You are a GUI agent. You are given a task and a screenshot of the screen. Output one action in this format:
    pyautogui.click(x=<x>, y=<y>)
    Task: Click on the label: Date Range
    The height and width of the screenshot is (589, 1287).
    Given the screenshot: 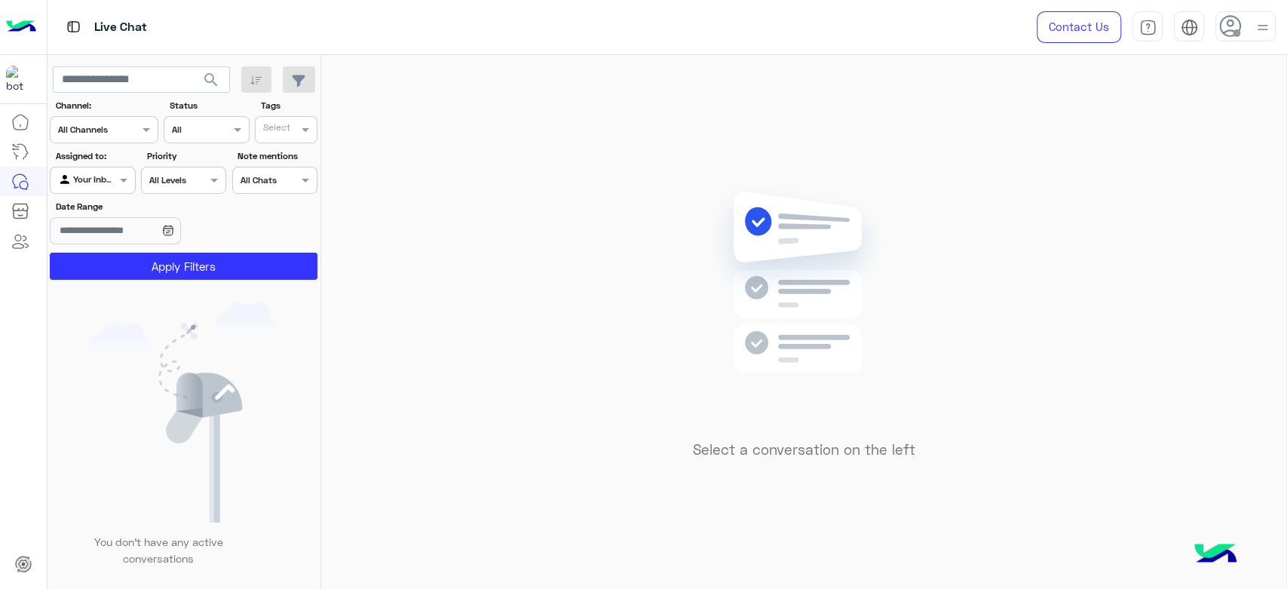 What is the action you would take?
    pyautogui.click(x=140, y=207)
    